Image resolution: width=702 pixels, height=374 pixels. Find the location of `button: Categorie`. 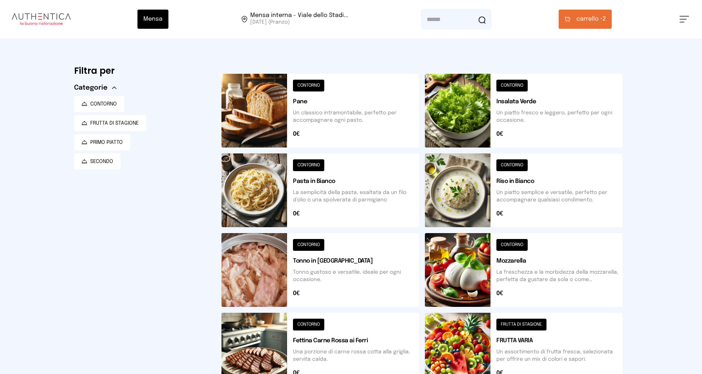

button: Categorie is located at coordinates (95, 88).